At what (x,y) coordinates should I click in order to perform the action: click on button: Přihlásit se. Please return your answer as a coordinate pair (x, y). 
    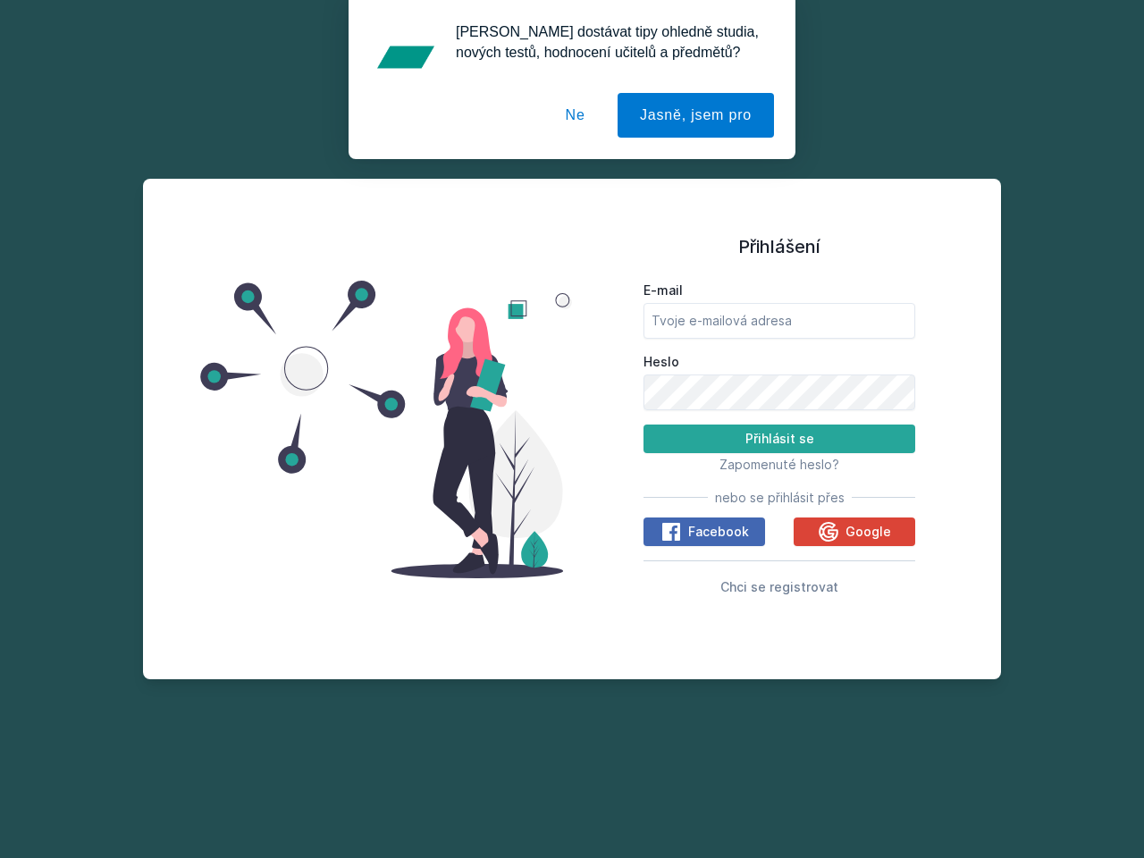
    Looking at the image, I should click on (779, 439).